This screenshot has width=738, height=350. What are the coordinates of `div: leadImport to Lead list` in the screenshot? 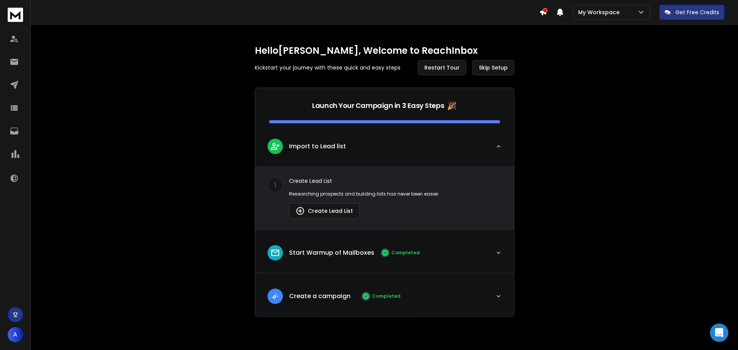 It's located at (384, 198).